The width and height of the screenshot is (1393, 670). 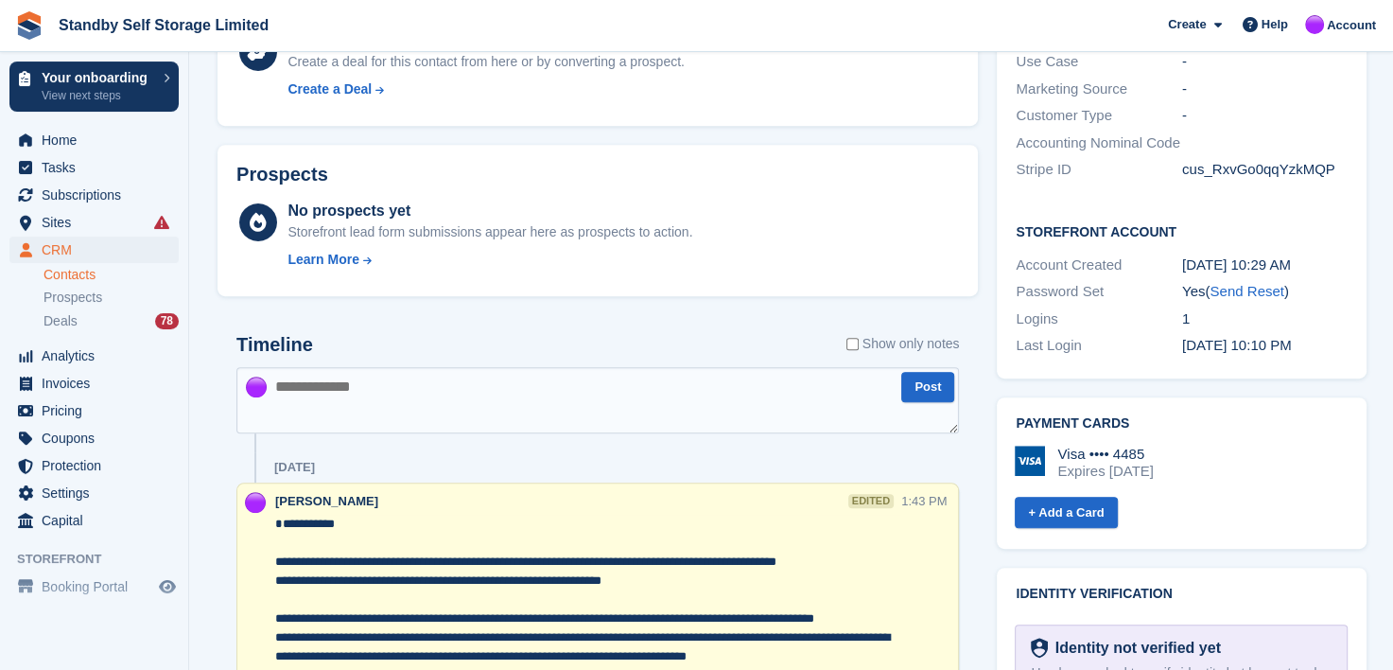 What do you see at coordinates (1265, 169) in the screenshot?
I see `div: cus_RxvGo0qqYzkMQP` at bounding box center [1265, 169].